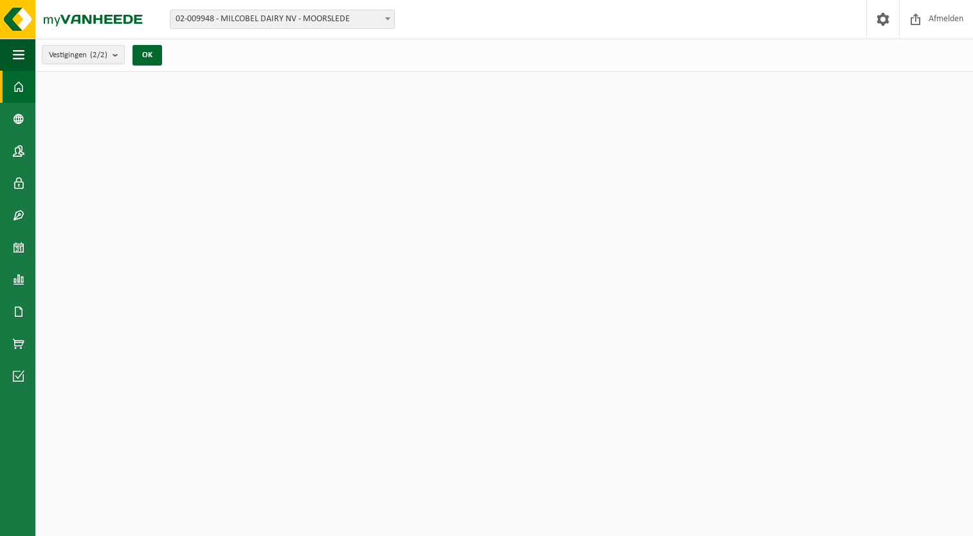 This screenshot has height=536, width=973. What do you see at coordinates (282, 19) in the screenshot?
I see `span: 02-009948 - MILCOBEL DAIRY NV - MOORSLEDE` at bounding box center [282, 19].